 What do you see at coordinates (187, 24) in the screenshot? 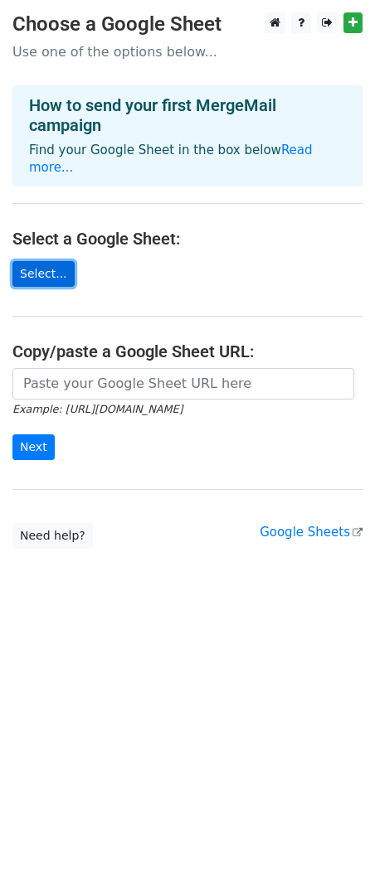
I see `h3: Choose a Google Sheet` at bounding box center [187, 24].